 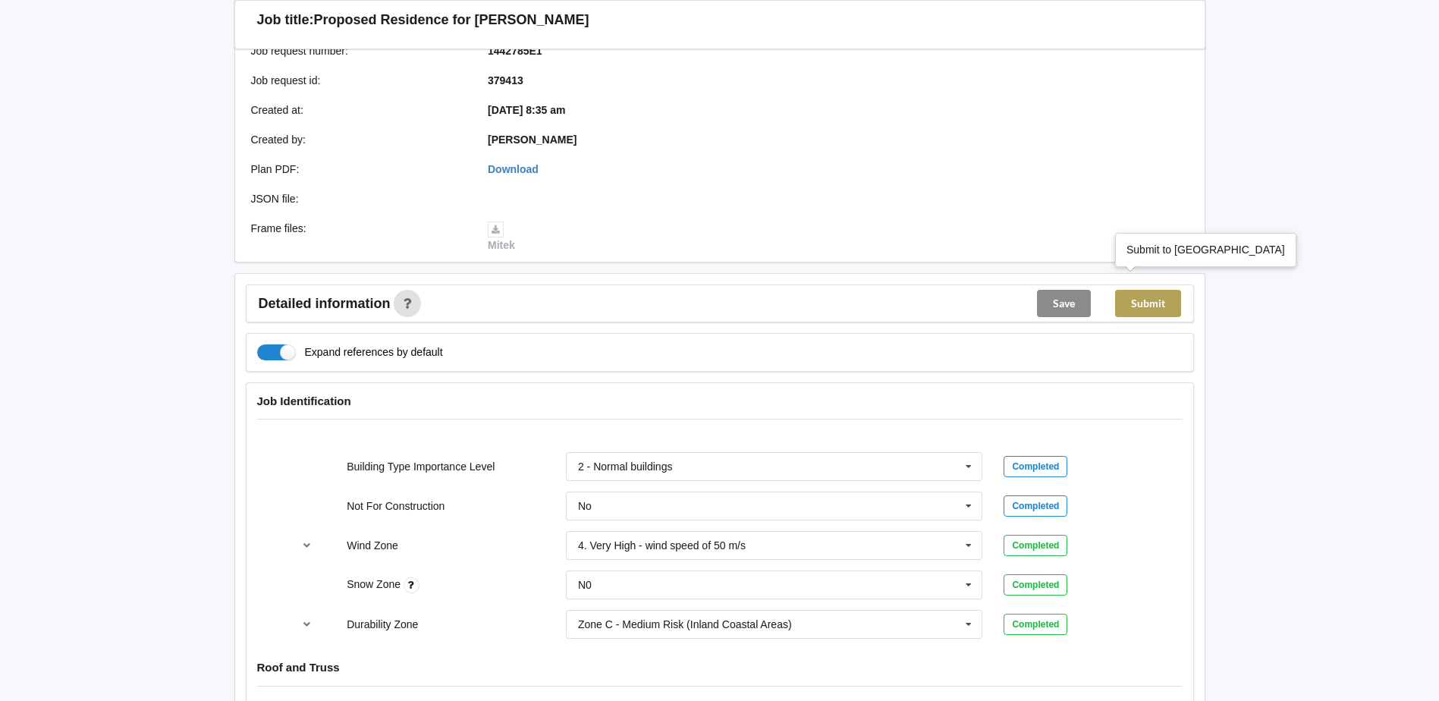 What do you see at coordinates (382, 624) in the screenshot?
I see `label: Durability Zone` at bounding box center [382, 624].